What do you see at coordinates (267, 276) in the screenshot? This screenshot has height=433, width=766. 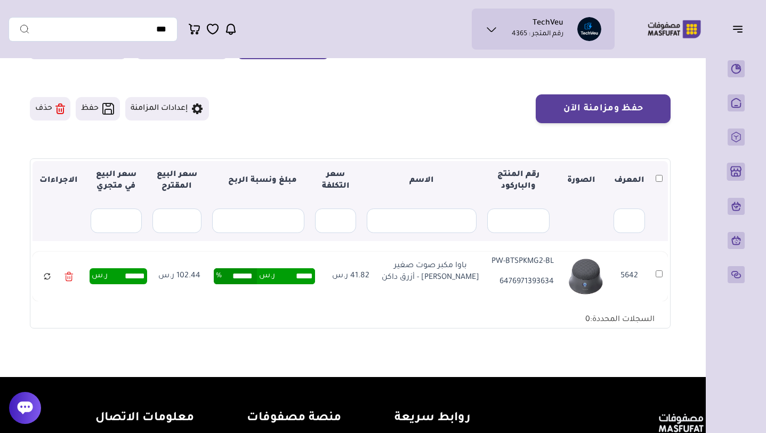 I see `span: ر.س` at bounding box center [267, 276].